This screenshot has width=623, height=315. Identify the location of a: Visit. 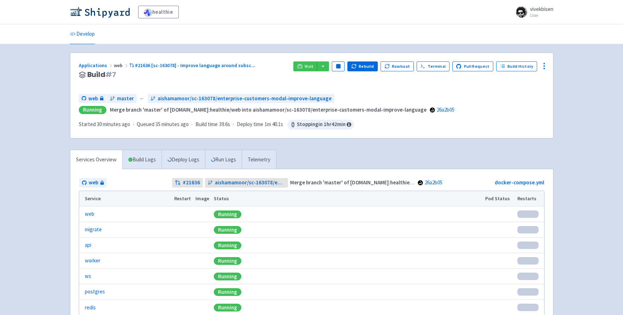
(305, 66).